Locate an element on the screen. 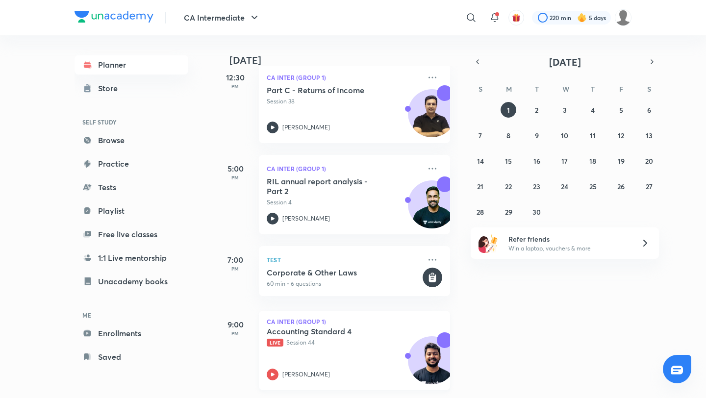  abbr: September 17, 2025 is located at coordinates (564, 161).